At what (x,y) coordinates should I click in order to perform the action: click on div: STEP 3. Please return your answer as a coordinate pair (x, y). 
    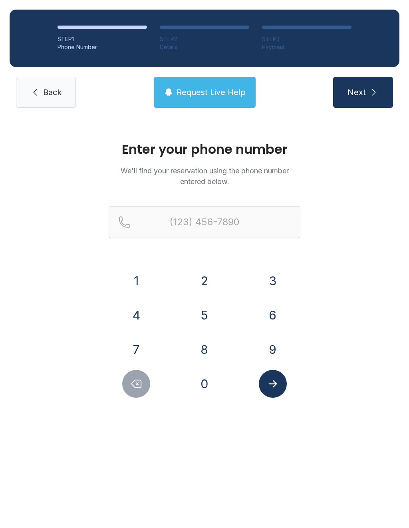
    Looking at the image, I should click on (307, 39).